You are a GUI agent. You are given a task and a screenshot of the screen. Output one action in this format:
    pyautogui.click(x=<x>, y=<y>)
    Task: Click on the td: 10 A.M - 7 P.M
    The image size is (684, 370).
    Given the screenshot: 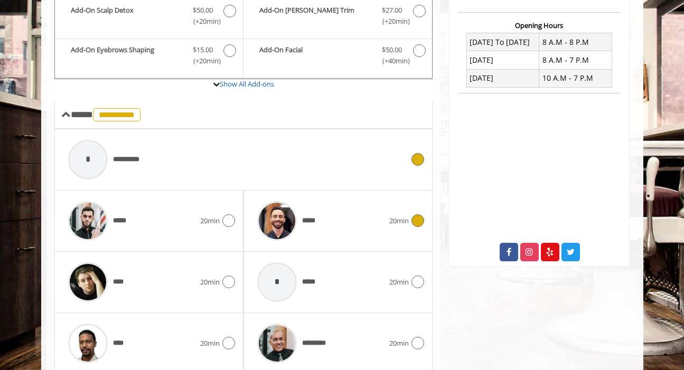 What is the action you would take?
    pyautogui.click(x=576, y=78)
    